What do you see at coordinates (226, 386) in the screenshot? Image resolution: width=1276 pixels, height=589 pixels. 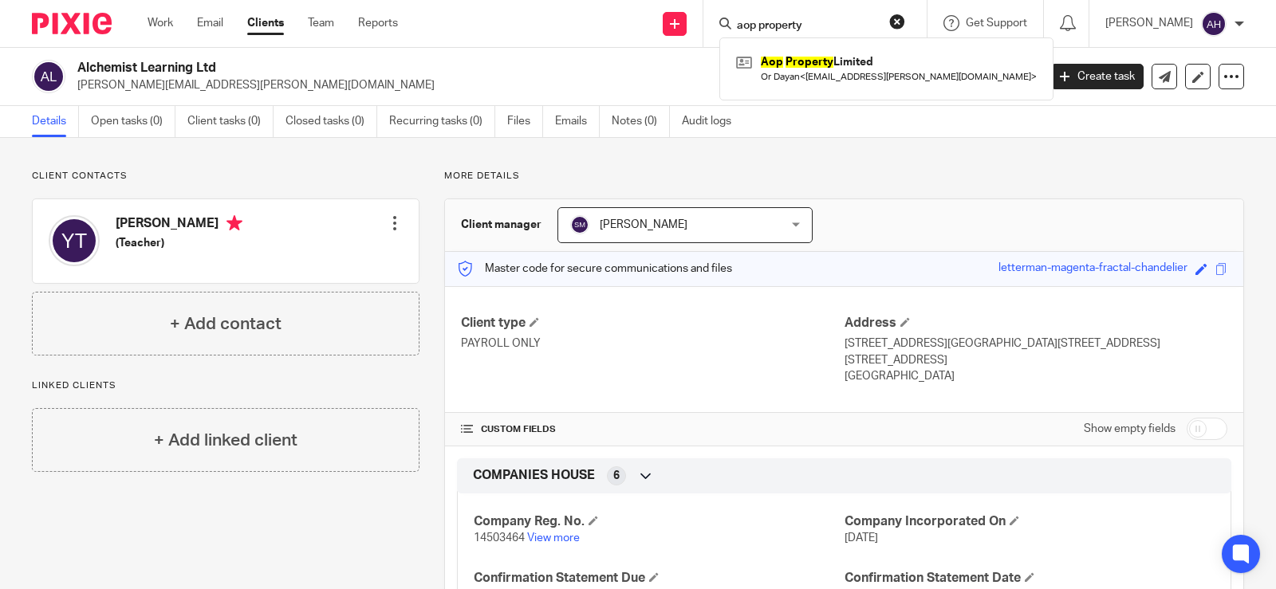 I see `p: Linked clients` at bounding box center [226, 386].